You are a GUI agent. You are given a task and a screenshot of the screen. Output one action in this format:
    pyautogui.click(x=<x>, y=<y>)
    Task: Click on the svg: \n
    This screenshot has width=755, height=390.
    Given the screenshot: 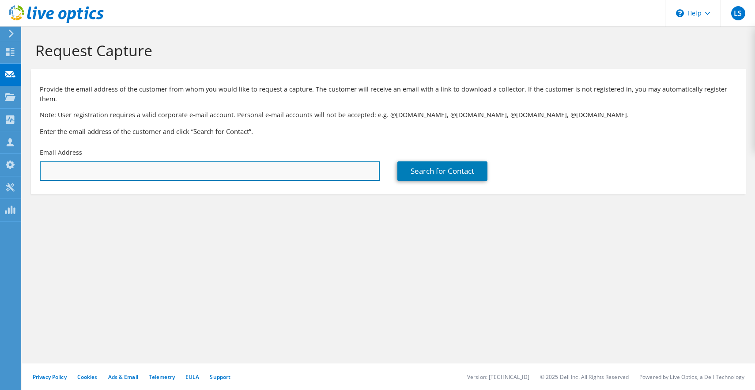 What is the action you would take?
    pyautogui.click(x=680, y=13)
    